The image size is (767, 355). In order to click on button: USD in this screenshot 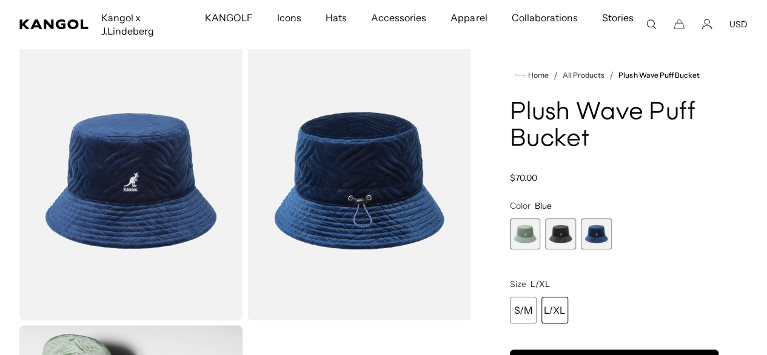, I will do `click(739, 24)`.